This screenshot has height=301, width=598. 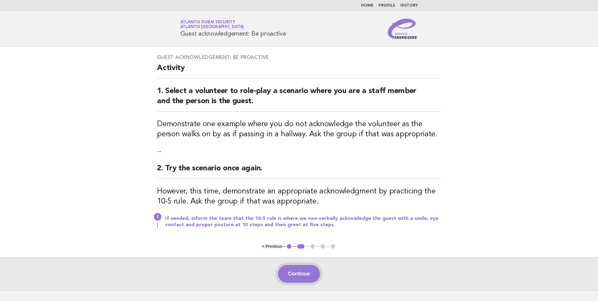 What do you see at coordinates (272, 246) in the screenshot?
I see `button: < Previous` at bounding box center [272, 246].